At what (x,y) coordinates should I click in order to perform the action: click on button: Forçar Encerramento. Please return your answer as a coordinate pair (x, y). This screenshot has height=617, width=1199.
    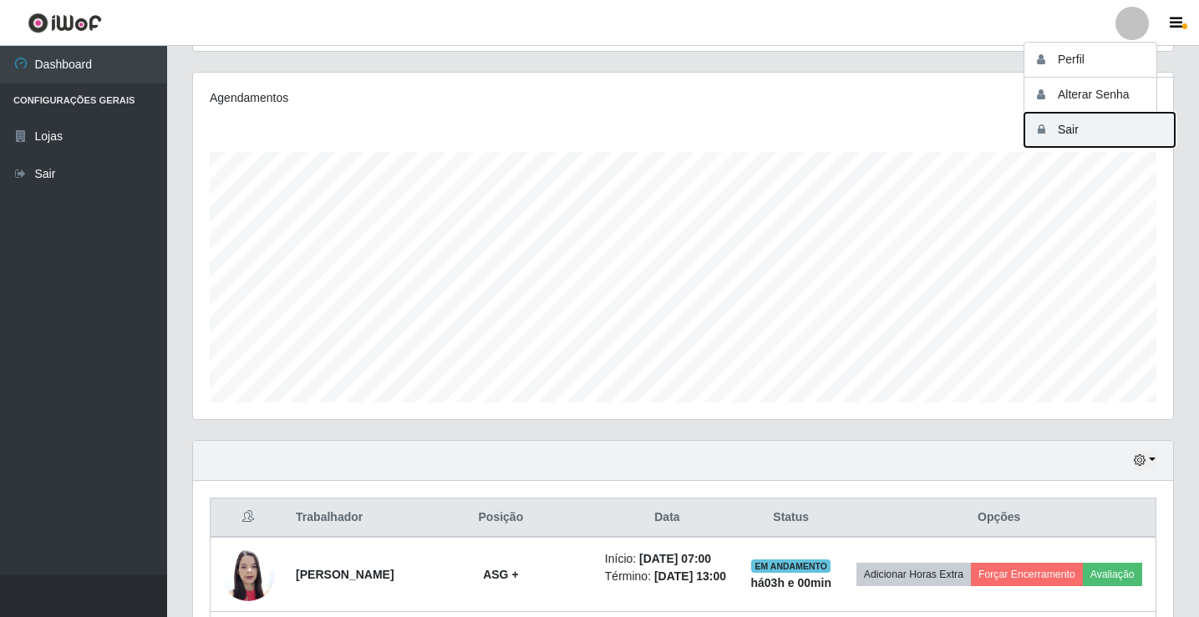
    Looking at the image, I should click on (1027, 575).